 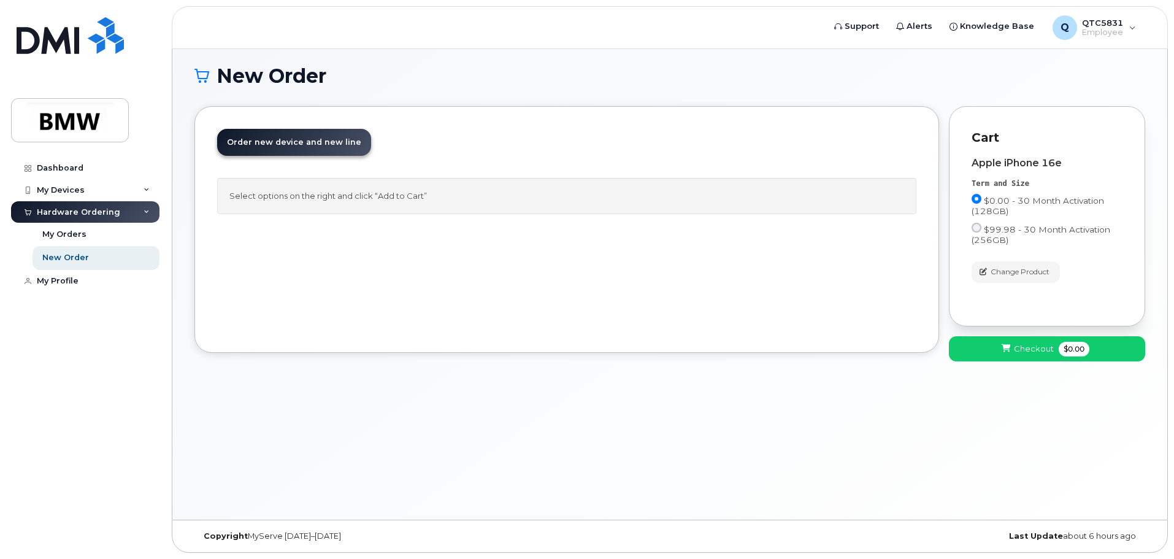 What do you see at coordinates (1047, 183) in the screenshot?
I see `div: Term and Size` at bounding box center [1047, 183].